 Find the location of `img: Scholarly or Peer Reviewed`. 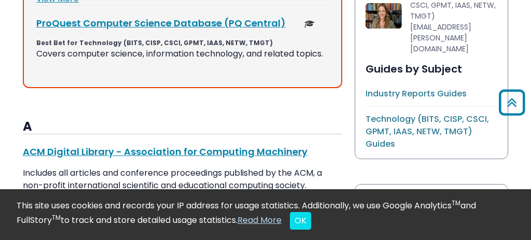

img: Scholarly or Peer Reviewed is located at coordinates (309, 24).